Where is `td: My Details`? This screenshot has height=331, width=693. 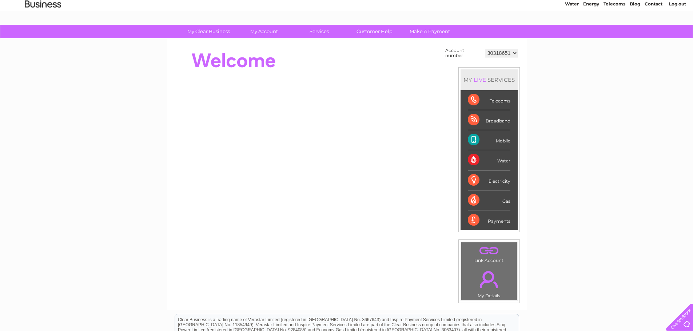
td: My Details is located at coordinates (489, 283).